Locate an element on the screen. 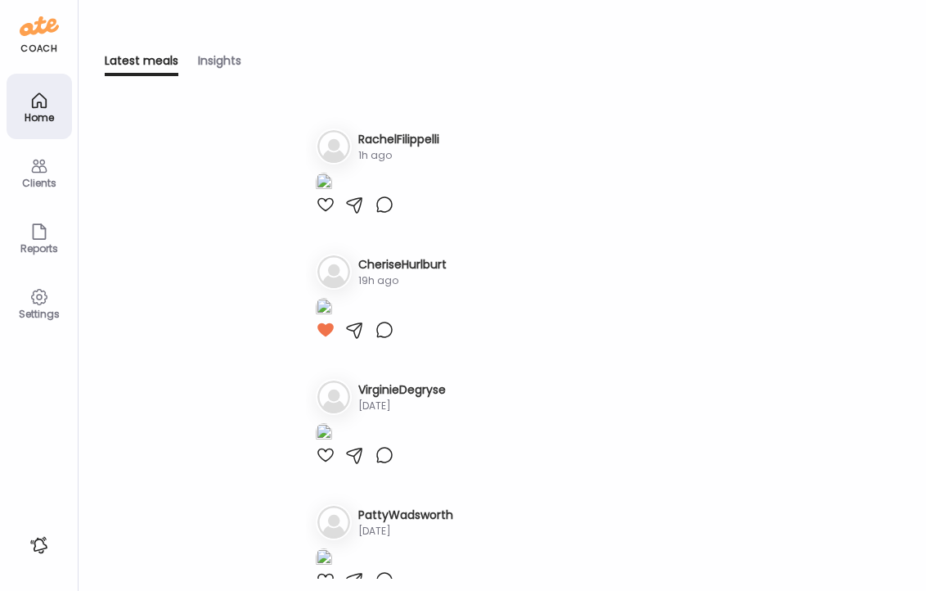 Image resolution: width=926 pixels, height=591 pixels. img: images%2Fzt9ufIYpKycxN3n4OKSKcWHmgJ22%2FqBlXbbhZMUp4iuiYFid5%2FZWcV8zuXXBlo7vboDQSu_1080 is located at coordinates (324, 434).